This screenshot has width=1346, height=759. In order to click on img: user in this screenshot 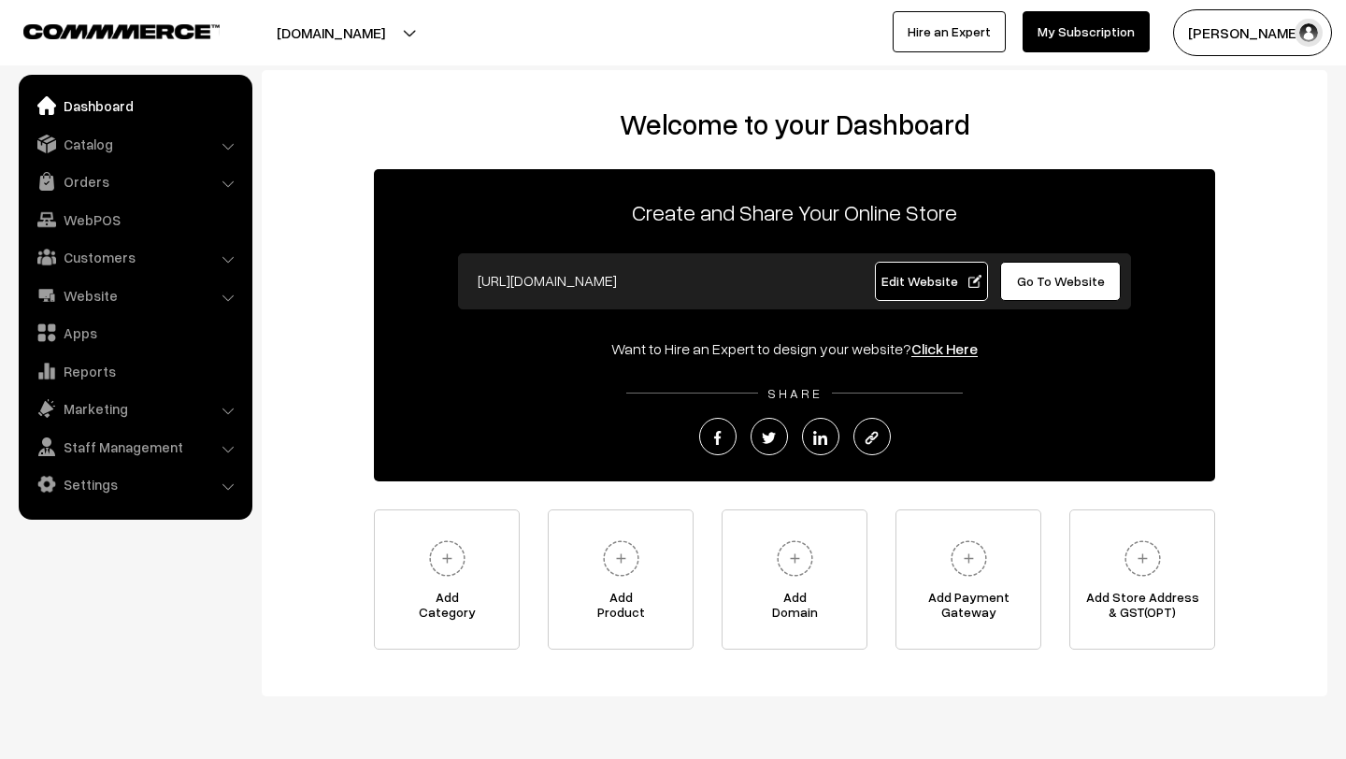, I will do `click(1308, 33)`.